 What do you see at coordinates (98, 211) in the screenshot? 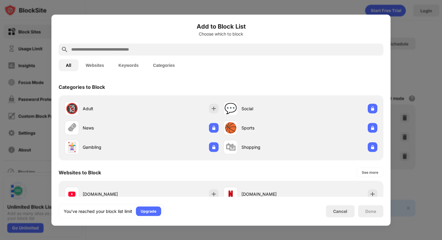
I see `div: You’ve reached your block list limit` at bounding box center [98, 211].